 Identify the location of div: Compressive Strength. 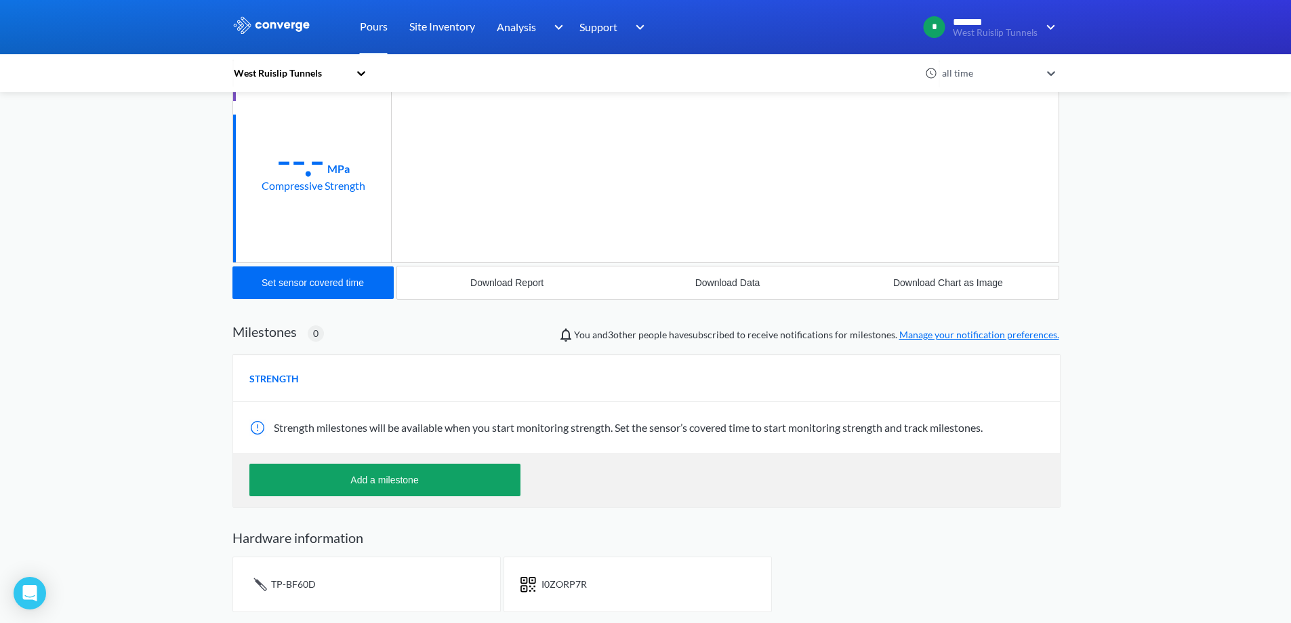
(313, 185).